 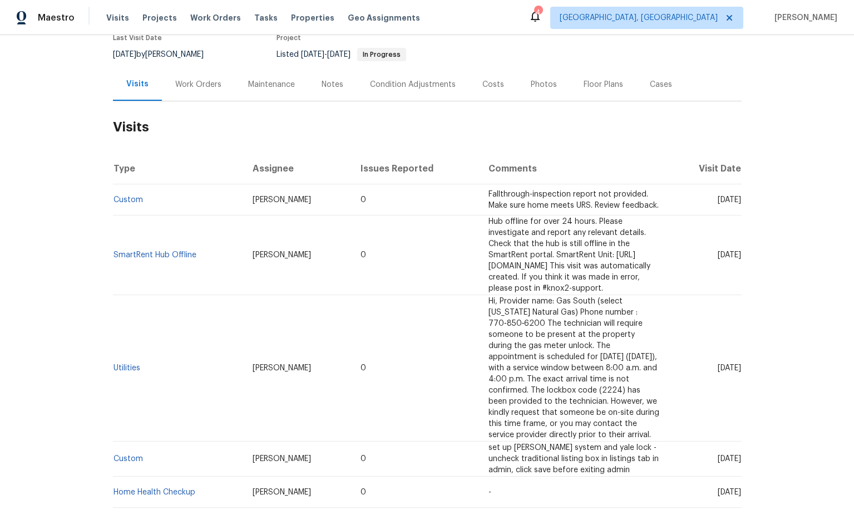 What do you see at coordinates (56, 18) in the screenshot?
I see `span: Maestro` at bounding box center [56, 18].